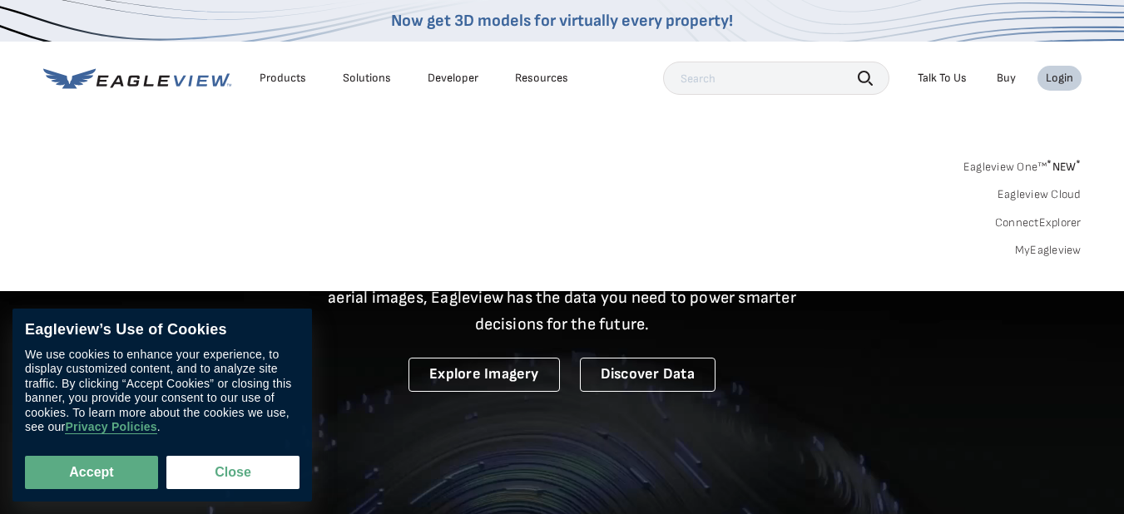 The image size is (1124, 514). I want to click on p: A new era starts here. Built on more than 3.5 billion high-resolution aerial images, Eagleview ha..., so click(562, 298).